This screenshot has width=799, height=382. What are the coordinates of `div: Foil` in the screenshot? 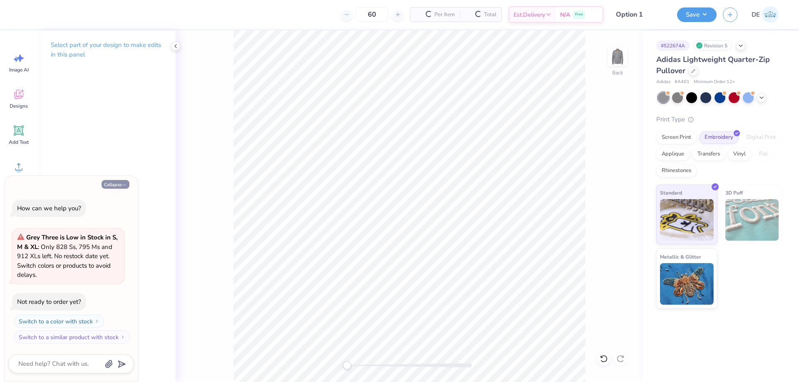 It's located at (763, 154).